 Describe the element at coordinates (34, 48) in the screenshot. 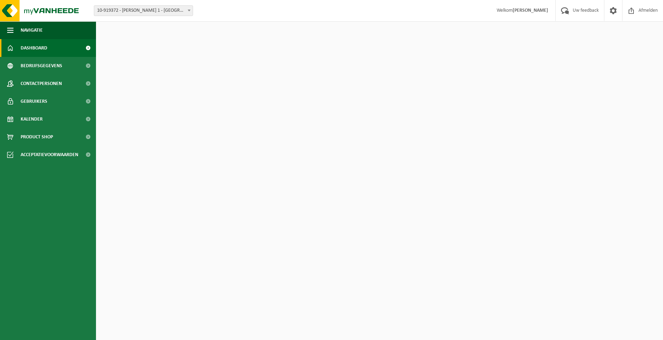

I see `span: Dashboard` at that location.